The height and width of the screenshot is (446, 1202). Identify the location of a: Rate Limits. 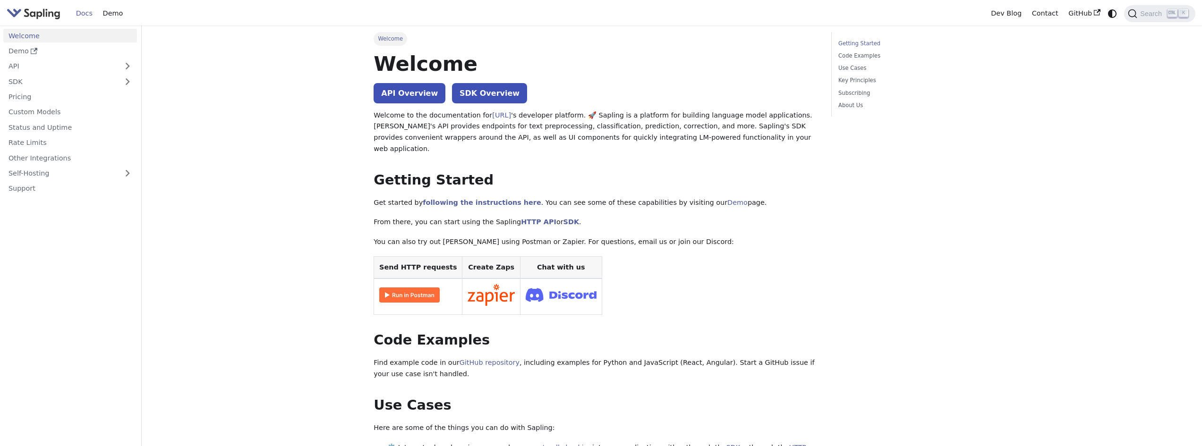
(70, 143).